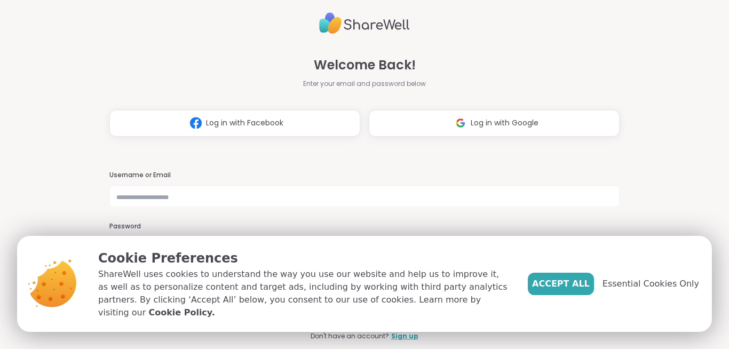 The height and width of the screenshot is (349, 729). I want to click on h3: Username or Email, so click(365, 175).